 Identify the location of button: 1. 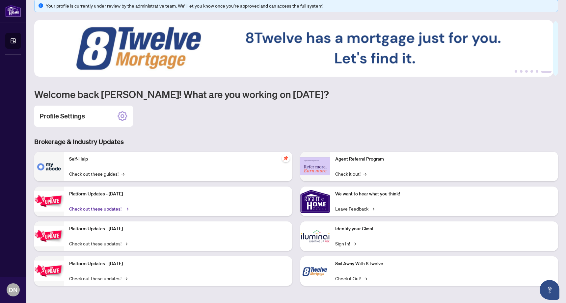
(516, 71).